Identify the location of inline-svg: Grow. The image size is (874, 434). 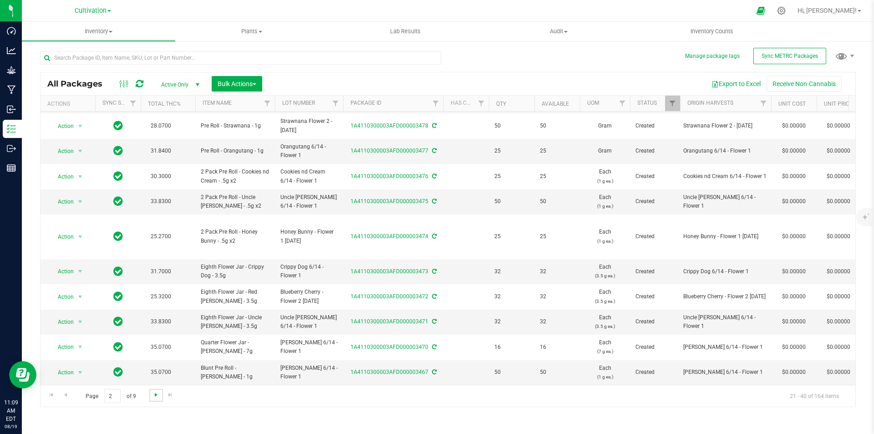
(11, 70).